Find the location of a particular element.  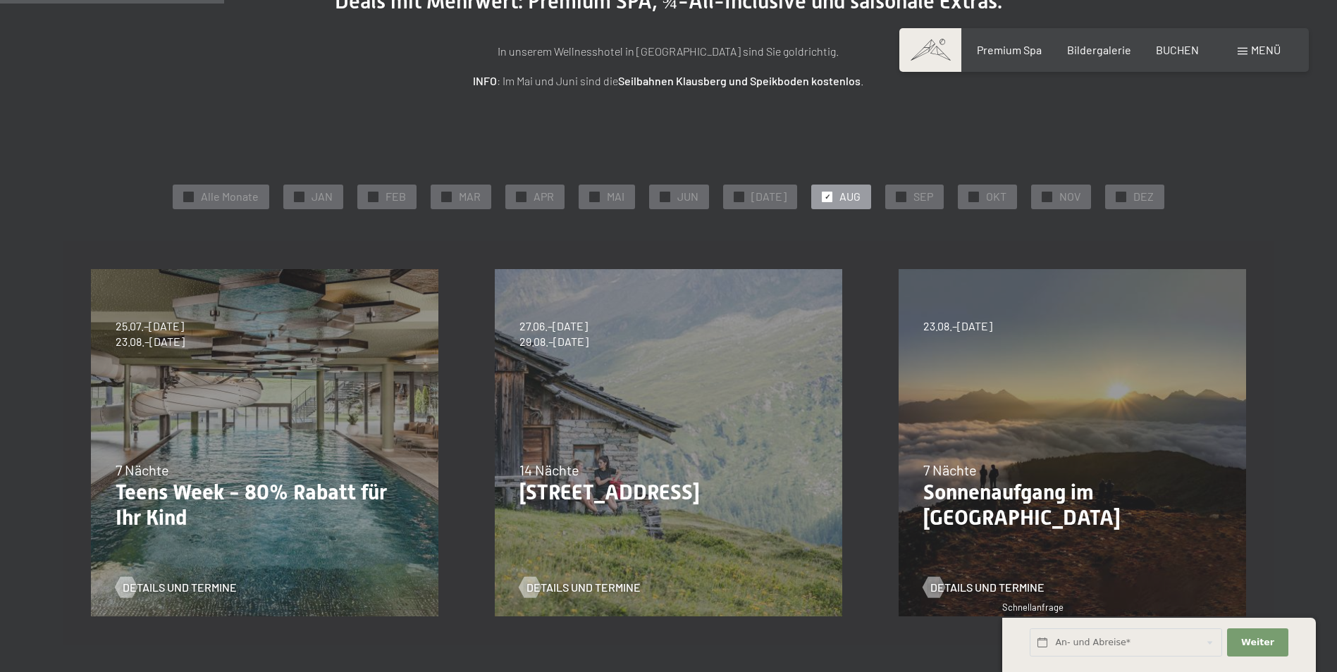

strong: INFO is located at coordinates (485, 80).